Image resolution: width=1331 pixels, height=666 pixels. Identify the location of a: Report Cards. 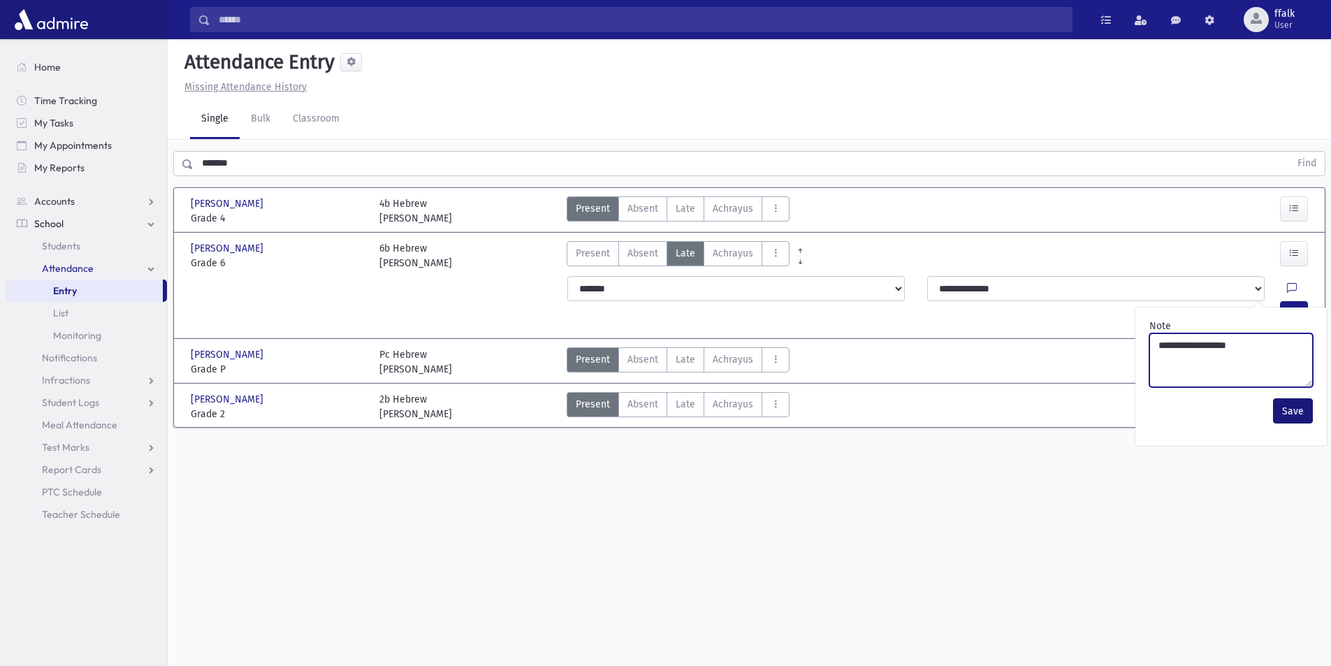
(86, 470).